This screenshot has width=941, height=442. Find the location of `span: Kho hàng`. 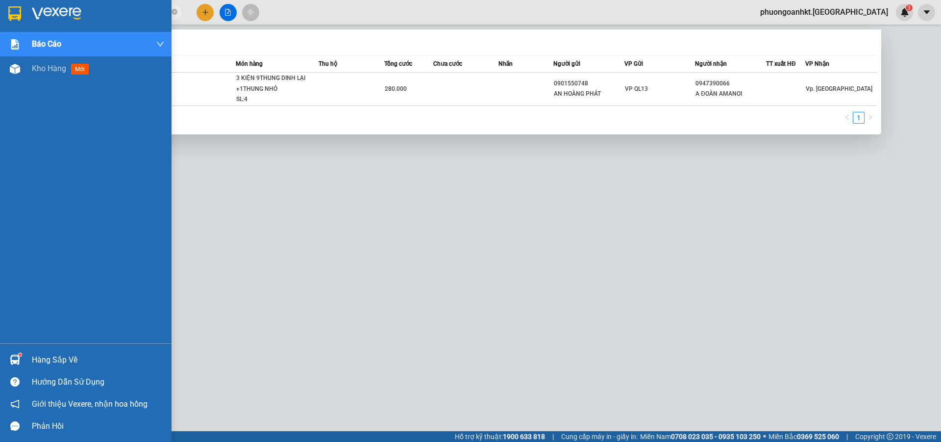

span: Kho hàng is located at coordinates (49, 68).